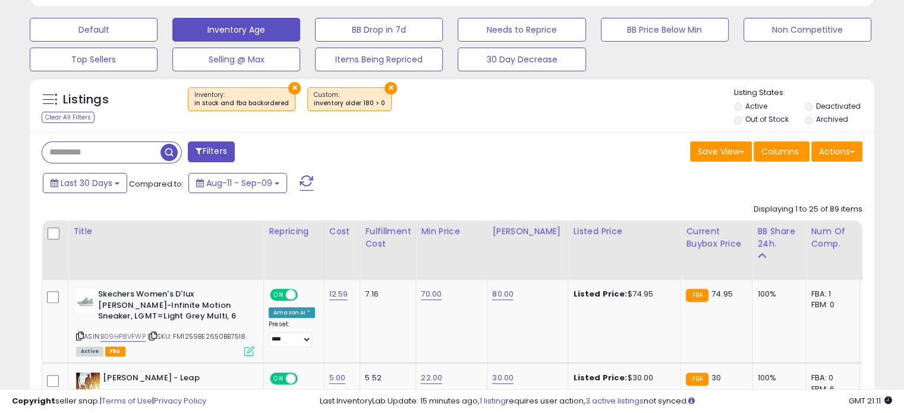 Image resolution: width=904 pixels, height=413 pixels. Describe the element at coordinates (342, 231) in the screenshot. I see `div: Cost` at that location.